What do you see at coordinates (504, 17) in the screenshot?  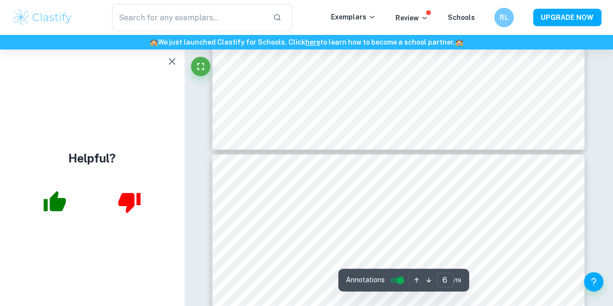 I see `button: RL` at bounding box center [504, 17].